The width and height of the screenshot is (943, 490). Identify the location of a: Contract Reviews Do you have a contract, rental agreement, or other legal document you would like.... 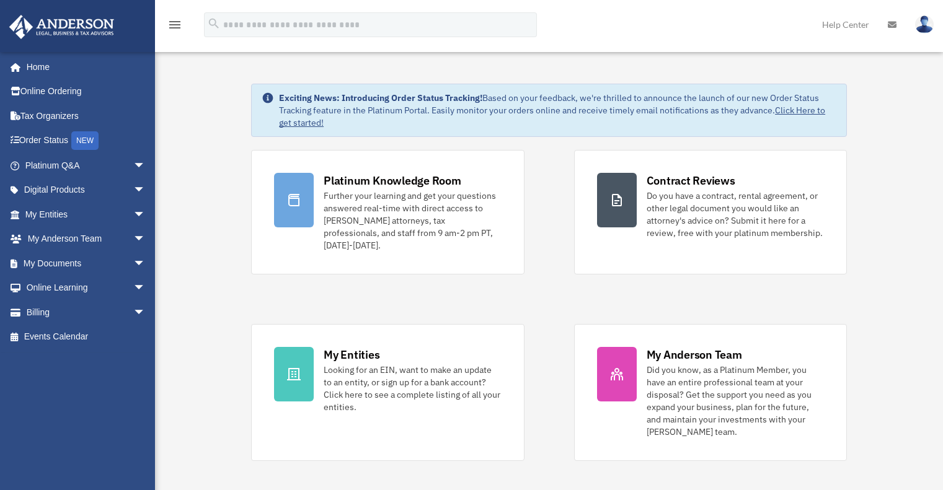
(710, 212).